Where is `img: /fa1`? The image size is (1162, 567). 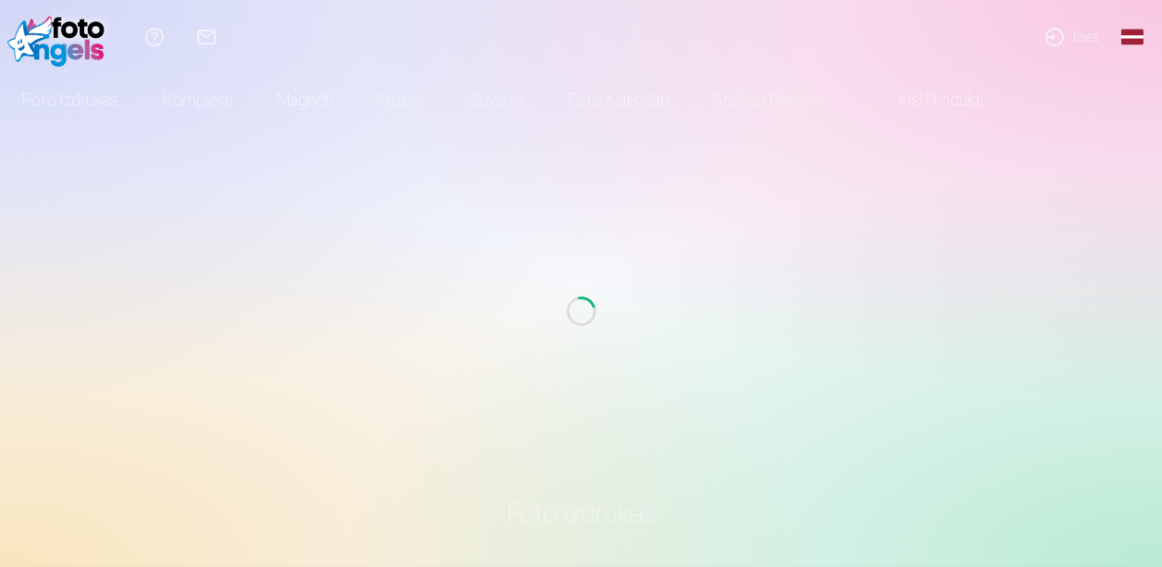 img: /fa1 is located at coordinates (60, 37).